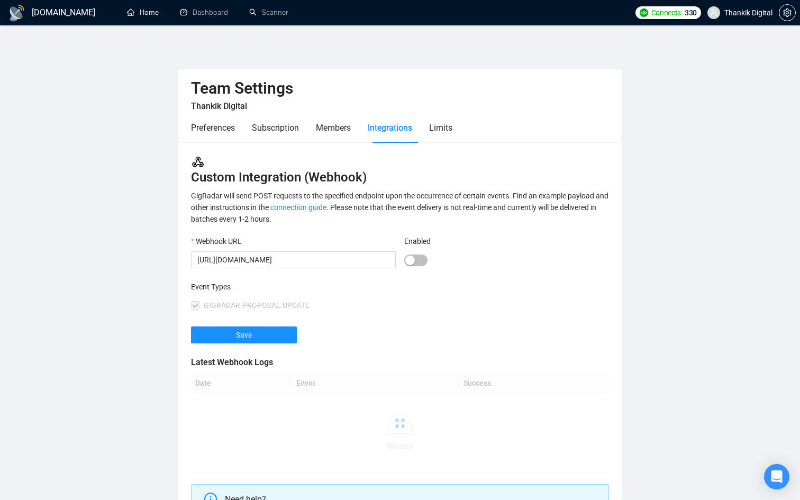  What do you see at coordinates (143, 12) in the screenshot?
I see `a: homeHome` at bounding box center [143, 12].